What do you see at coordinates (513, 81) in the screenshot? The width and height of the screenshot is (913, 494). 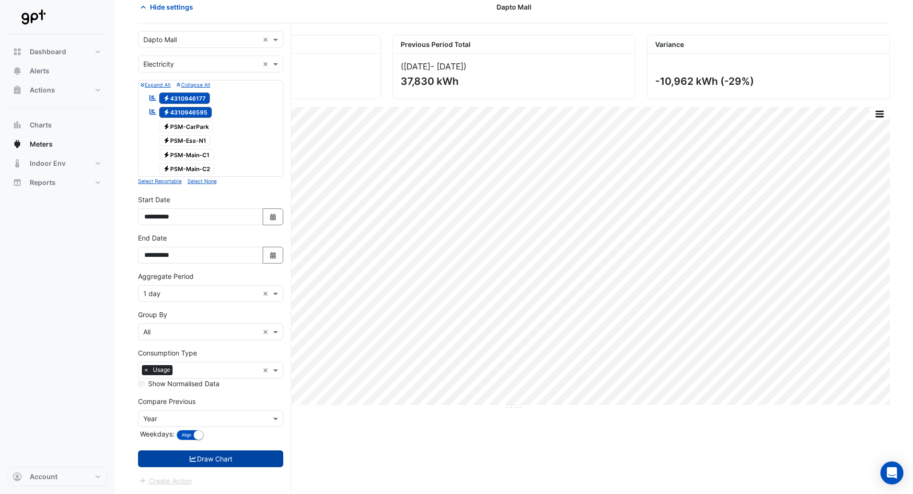 I see `div: 37,830 kWh` at bounding box center [513, 81].